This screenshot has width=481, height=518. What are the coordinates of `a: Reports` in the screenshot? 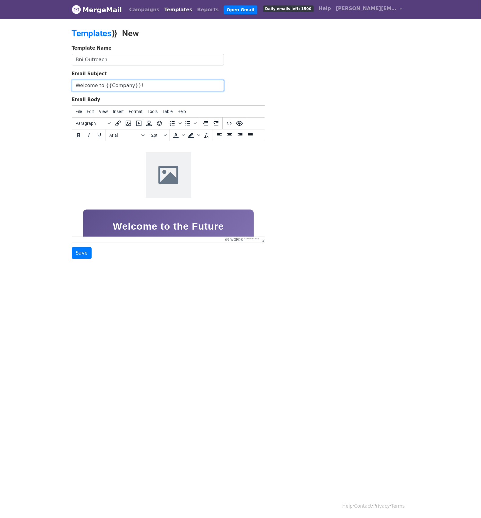 It's located at (208, 10).